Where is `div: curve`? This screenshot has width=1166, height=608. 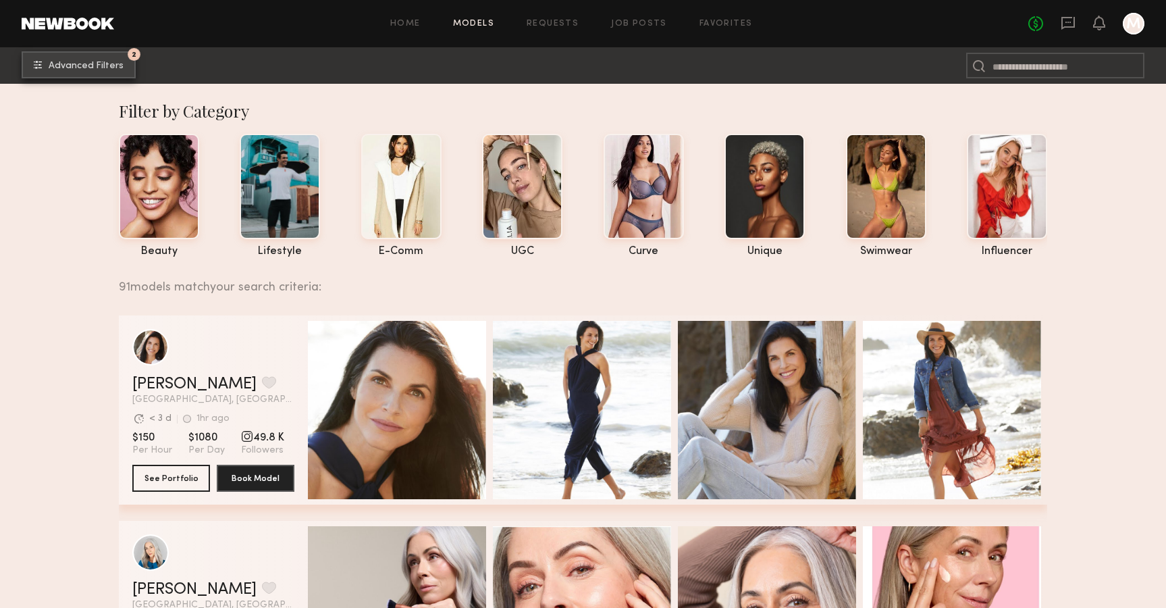
div: curve is located at coordinates (643, 251).